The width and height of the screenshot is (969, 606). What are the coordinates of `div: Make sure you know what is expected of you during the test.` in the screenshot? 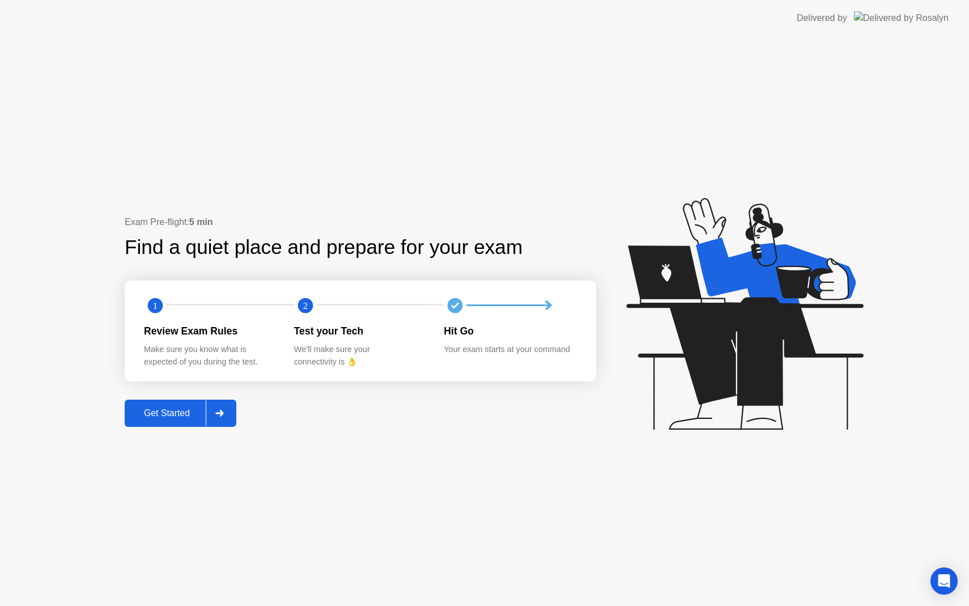 It's located at (210, 355).